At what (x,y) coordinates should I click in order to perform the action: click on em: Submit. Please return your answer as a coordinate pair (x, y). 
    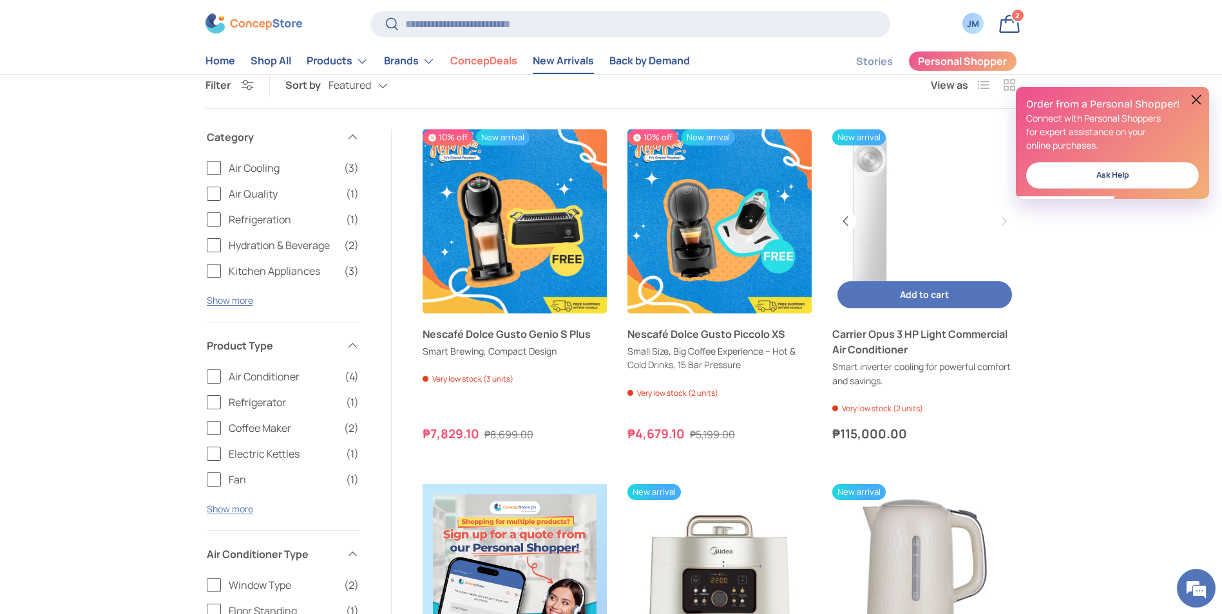
    Looking at the image, I should click on (211, 405).